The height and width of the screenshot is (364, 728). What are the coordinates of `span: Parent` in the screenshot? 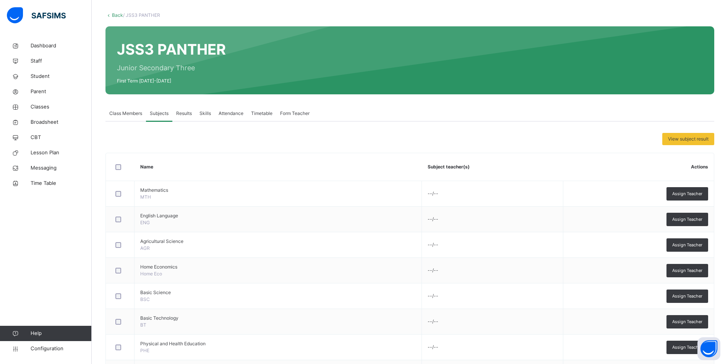 It's located at (61, 92).